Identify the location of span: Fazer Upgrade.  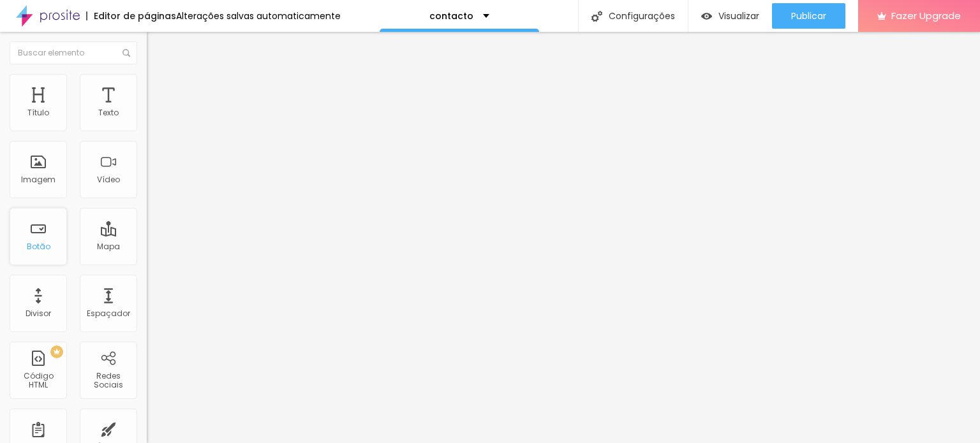
(925, 15).